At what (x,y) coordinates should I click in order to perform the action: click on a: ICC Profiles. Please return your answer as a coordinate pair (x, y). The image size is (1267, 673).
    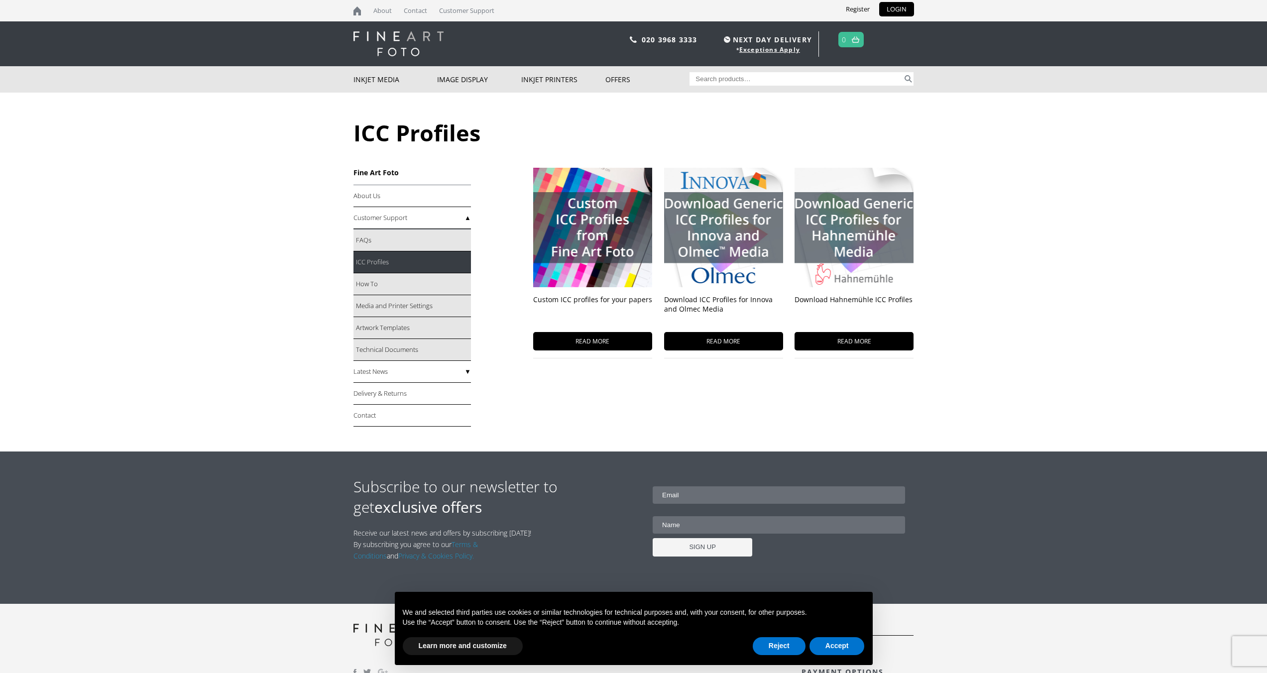
    Looking at the image, I should click on (412, 262).